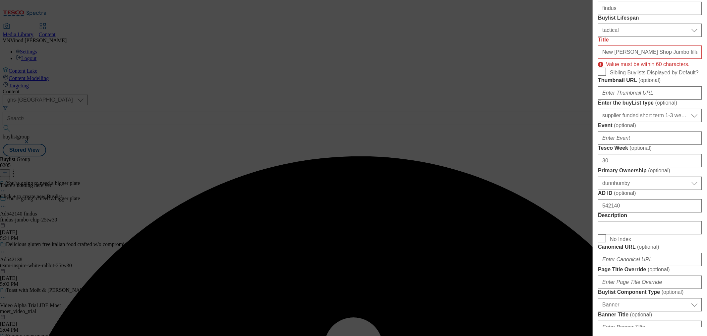 This screenshot has width=707, height=336. Describe the element at coordinates (650, 259) in the screenshot. I see `input: Enter Canonical URL` at that location.